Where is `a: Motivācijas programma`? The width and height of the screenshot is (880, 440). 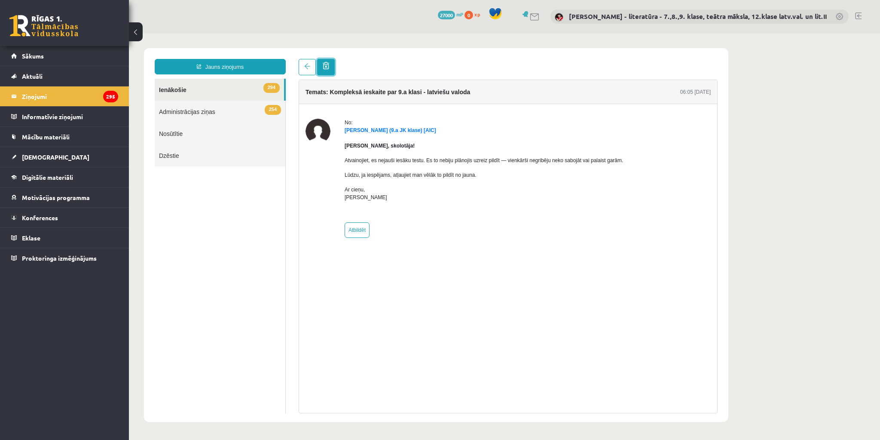 a: Motivācijas programma is located at coordinates (64, 197).